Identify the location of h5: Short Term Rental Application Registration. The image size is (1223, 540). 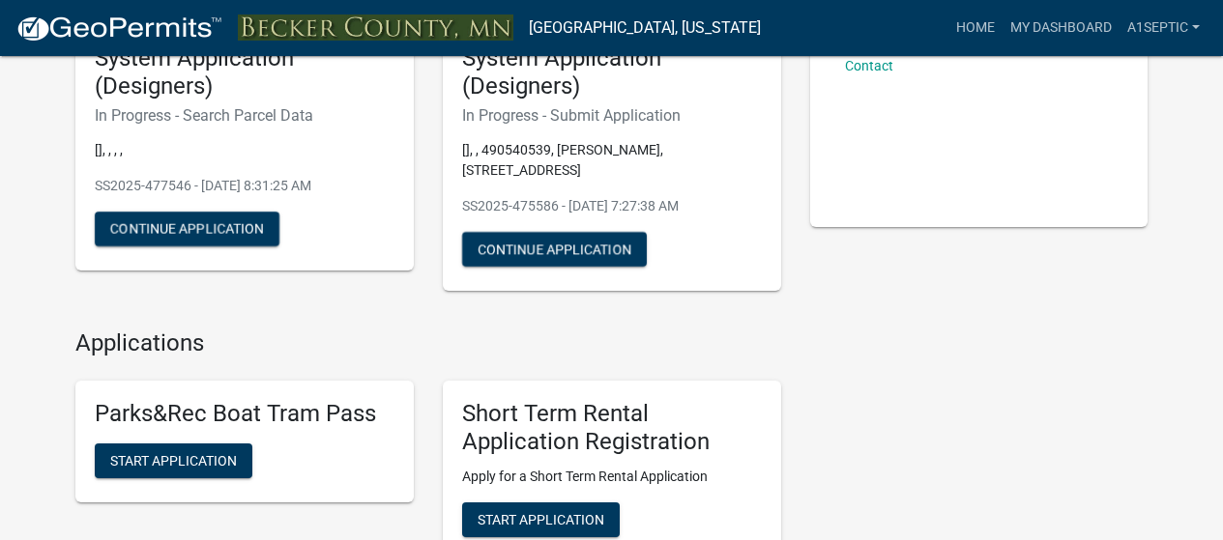
(612, 428).